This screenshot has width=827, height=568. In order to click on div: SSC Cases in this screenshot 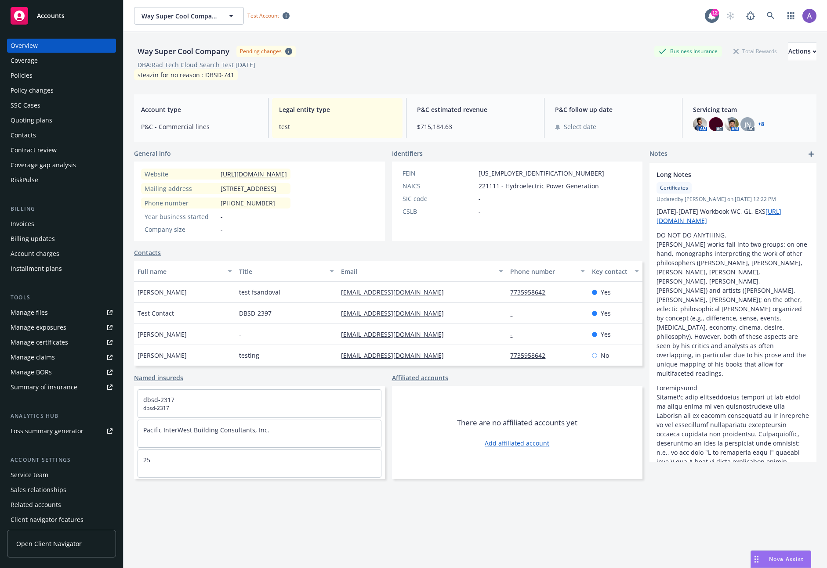, I will do `click(25, 105)`.